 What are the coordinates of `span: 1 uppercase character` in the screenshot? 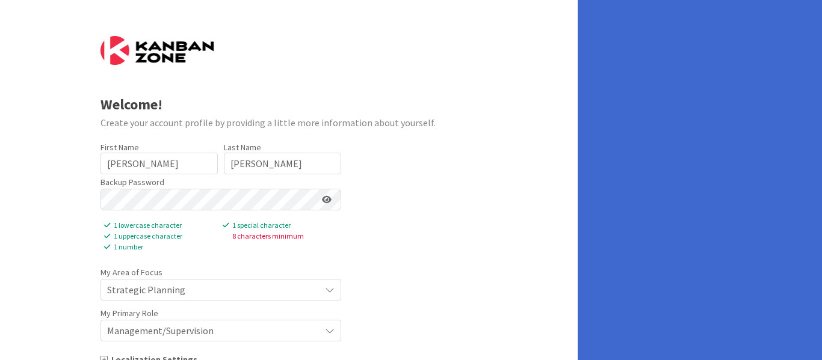 It's located at (163, 236).